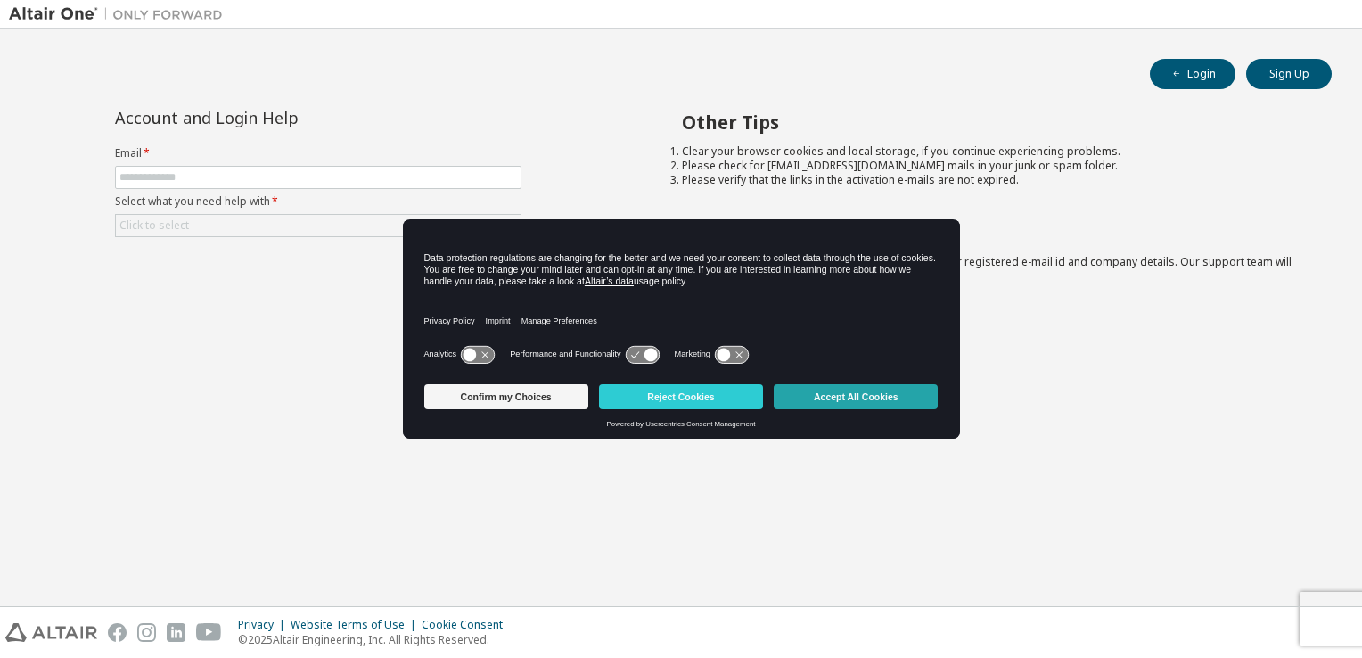  I want to click on div: Website Terms of Use, so click(356, 625).